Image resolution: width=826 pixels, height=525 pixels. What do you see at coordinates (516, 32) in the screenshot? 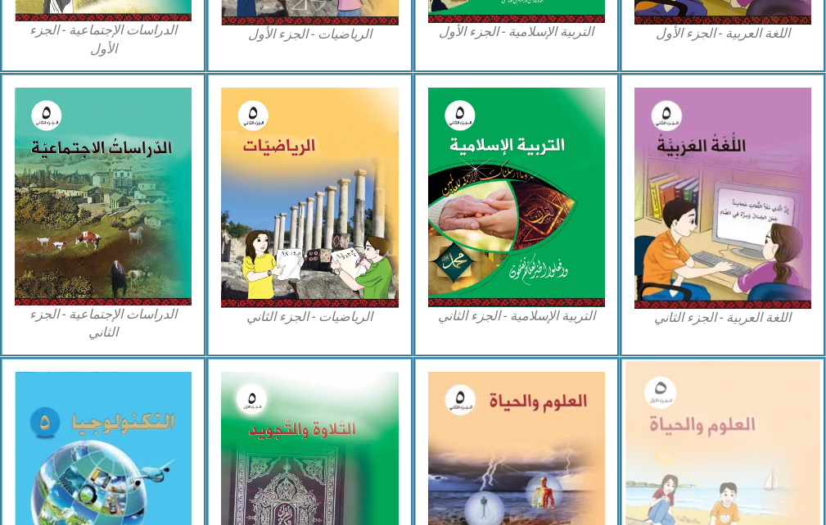
I see `figcaption: التربية الإسلامية - الجزء الأول` at bounding box center [516, 32].